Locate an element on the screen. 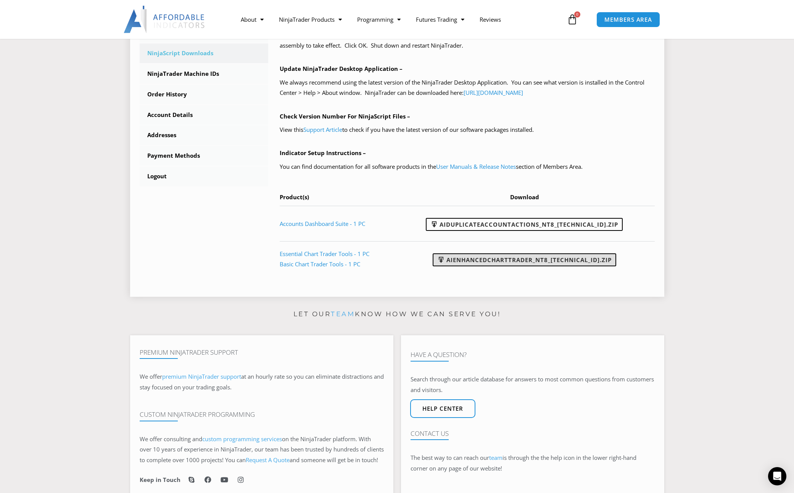  span: 0 is located at coordinates (577, 14).